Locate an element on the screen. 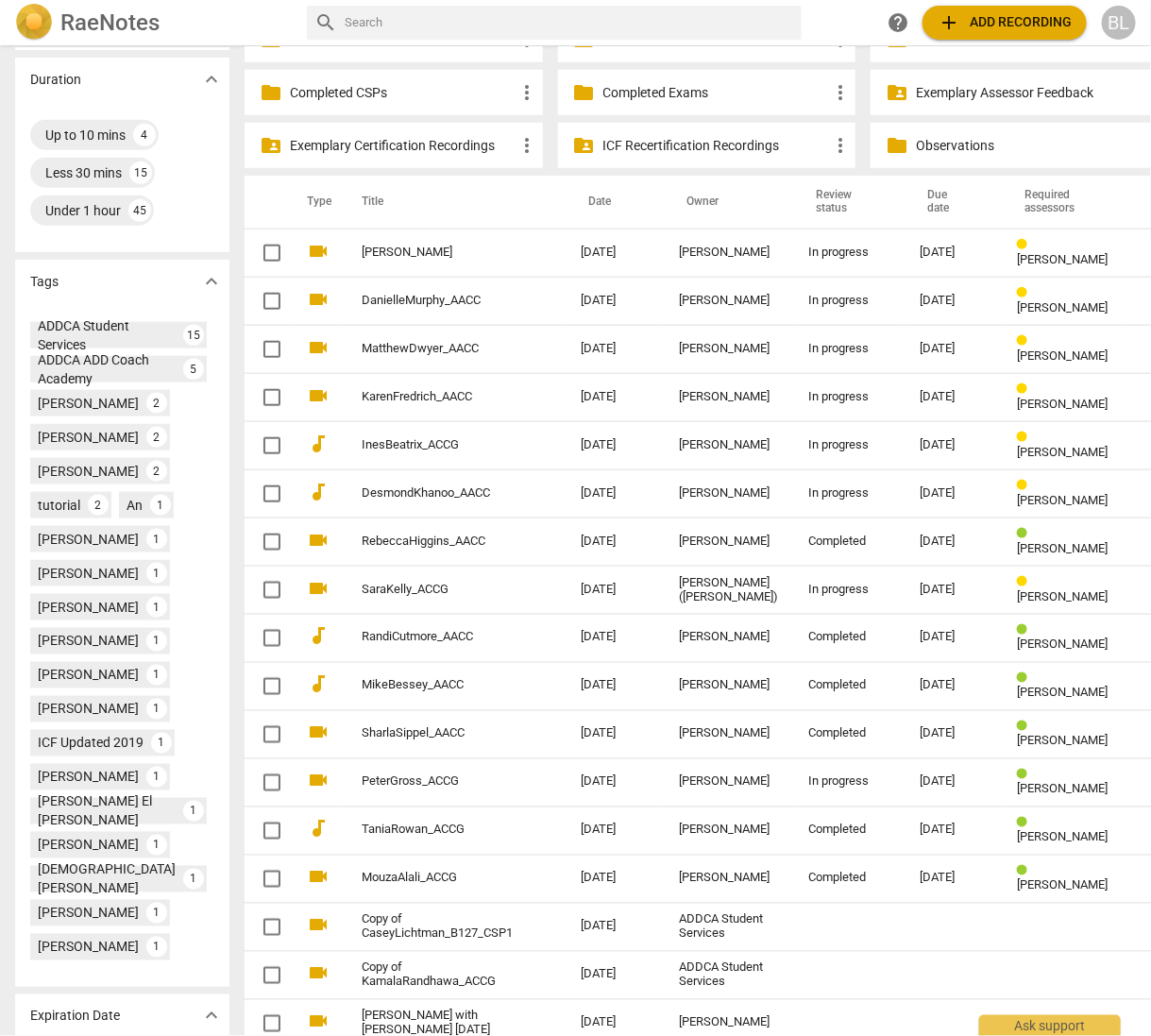 The height and width of the screenshot is (1036, 1151). span: add is located at coordinates (949, 23).